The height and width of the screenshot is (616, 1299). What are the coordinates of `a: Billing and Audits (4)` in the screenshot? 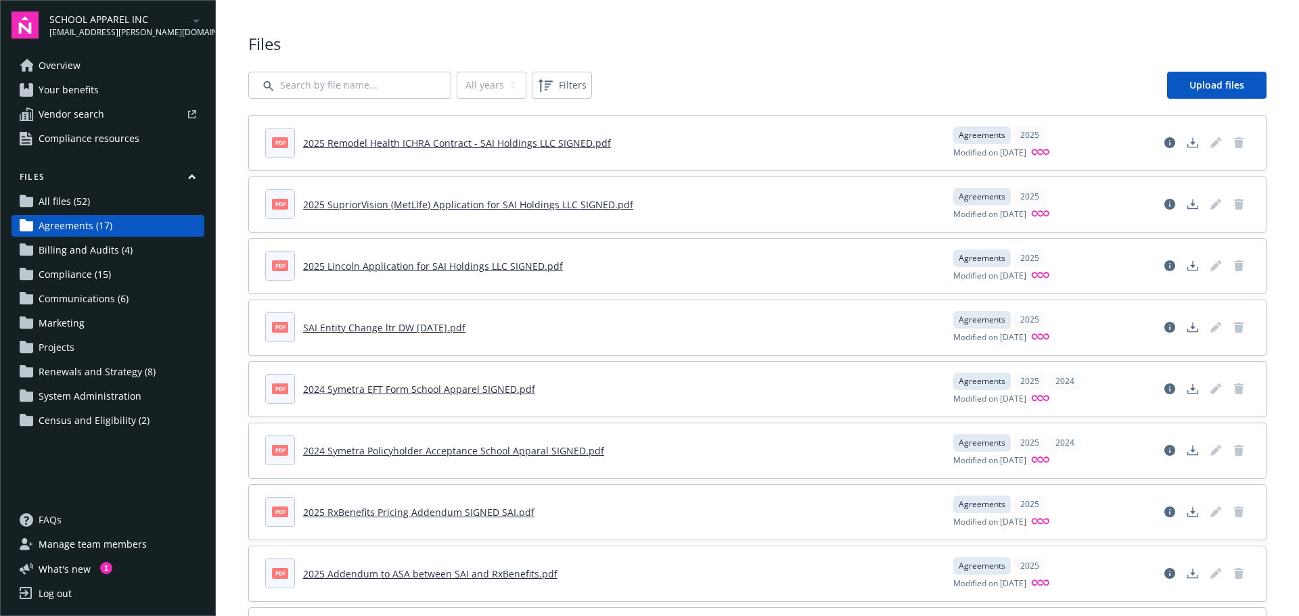 It's located at (108, 250).